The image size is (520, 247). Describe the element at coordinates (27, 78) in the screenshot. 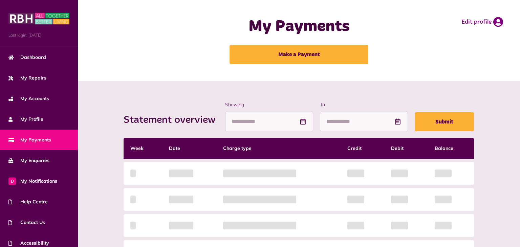

I see `span: My Repairs` at that location.